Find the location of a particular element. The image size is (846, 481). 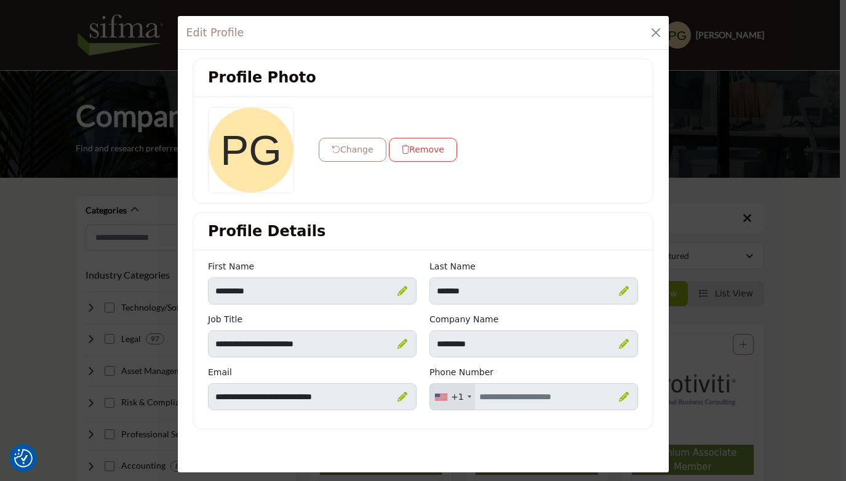

label: Job Title is located at coordinates (225, 319).